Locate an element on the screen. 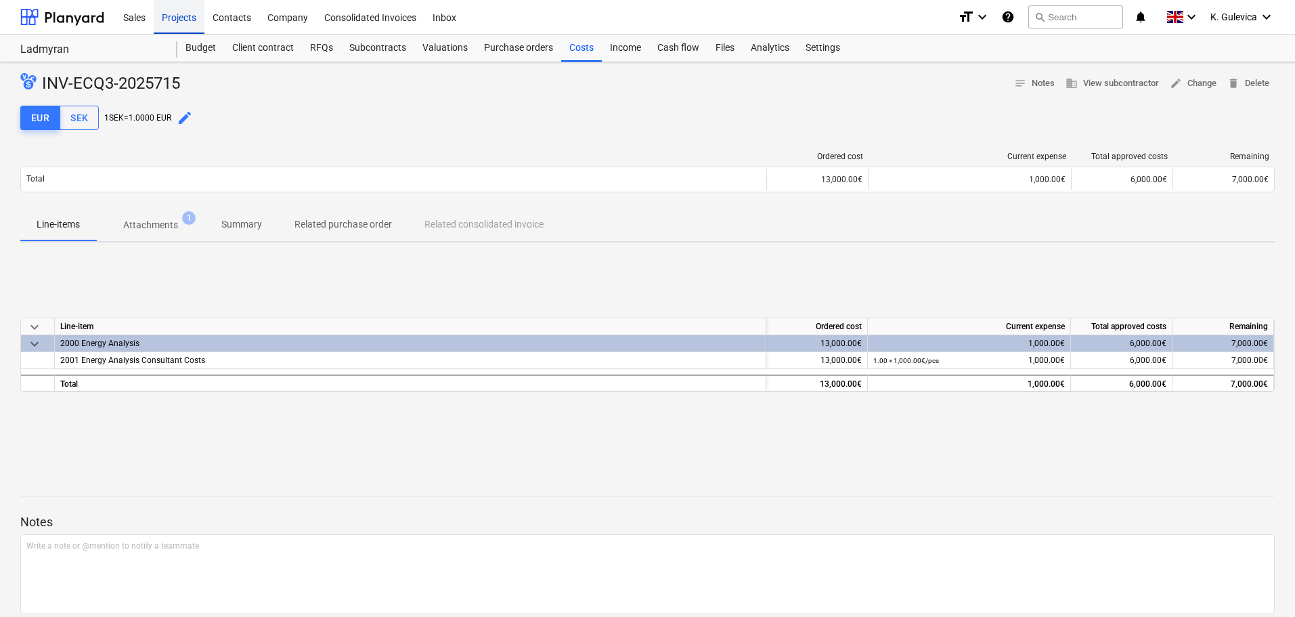 This screenshot has height=617, width=1295. div: Valuations is located at coordinates (445, 48).